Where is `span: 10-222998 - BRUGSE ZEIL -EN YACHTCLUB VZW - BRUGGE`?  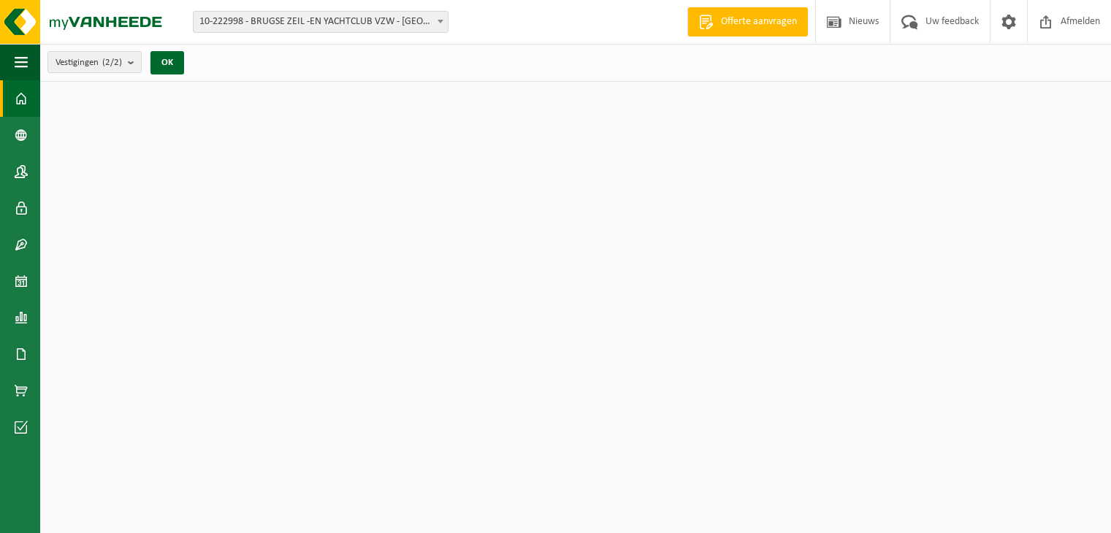 span: 10-222998 - BRUGSE ZEIL -EN YACHTCLUB VZW - BRUGGE is located at coordinates (321, 22).